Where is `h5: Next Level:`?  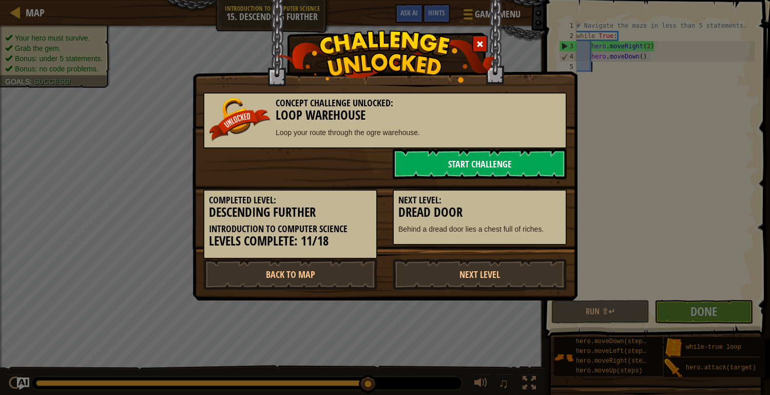 h5: Next Level: is located at coordinates (480, 200).